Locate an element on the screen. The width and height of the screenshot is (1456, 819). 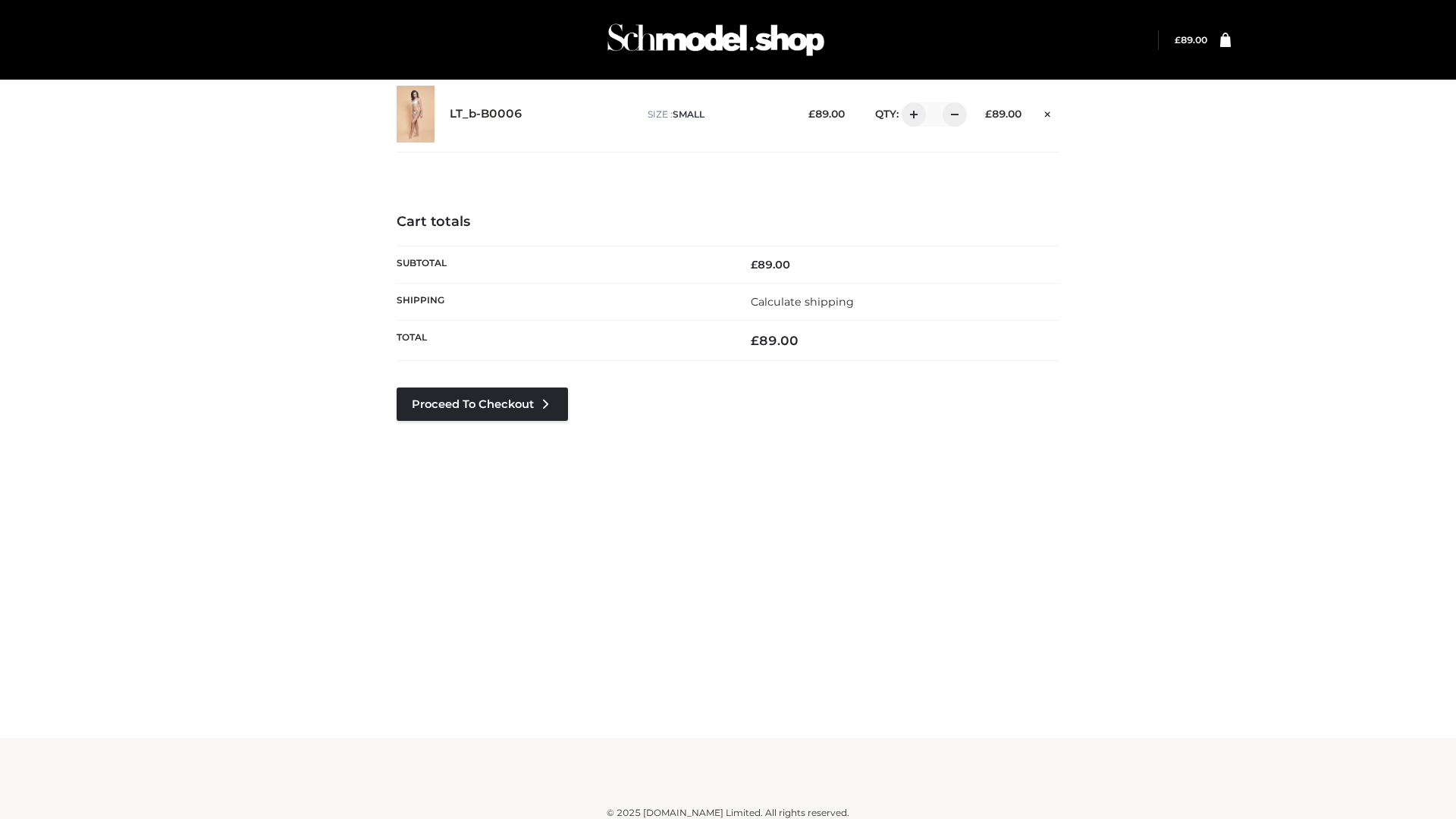
a: £89.00 is located at coordinates (1190, 40).